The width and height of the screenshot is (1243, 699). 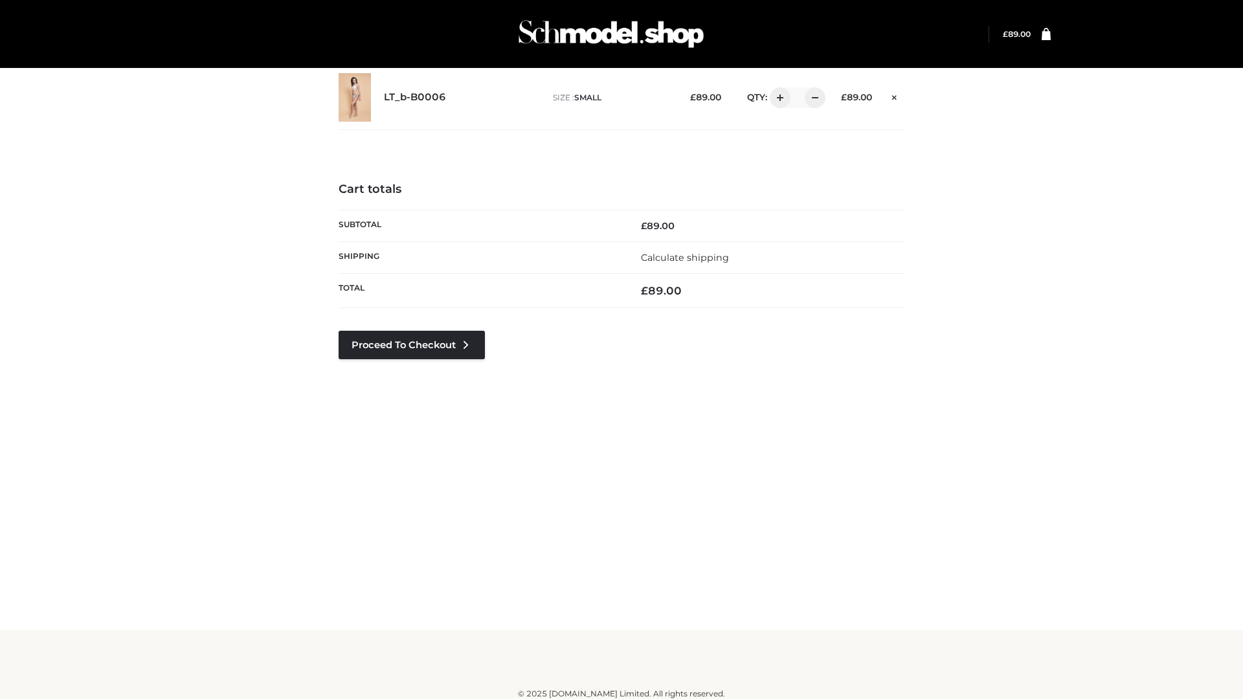 I want to click on a: £89.00, so click(x=1016, y=34).